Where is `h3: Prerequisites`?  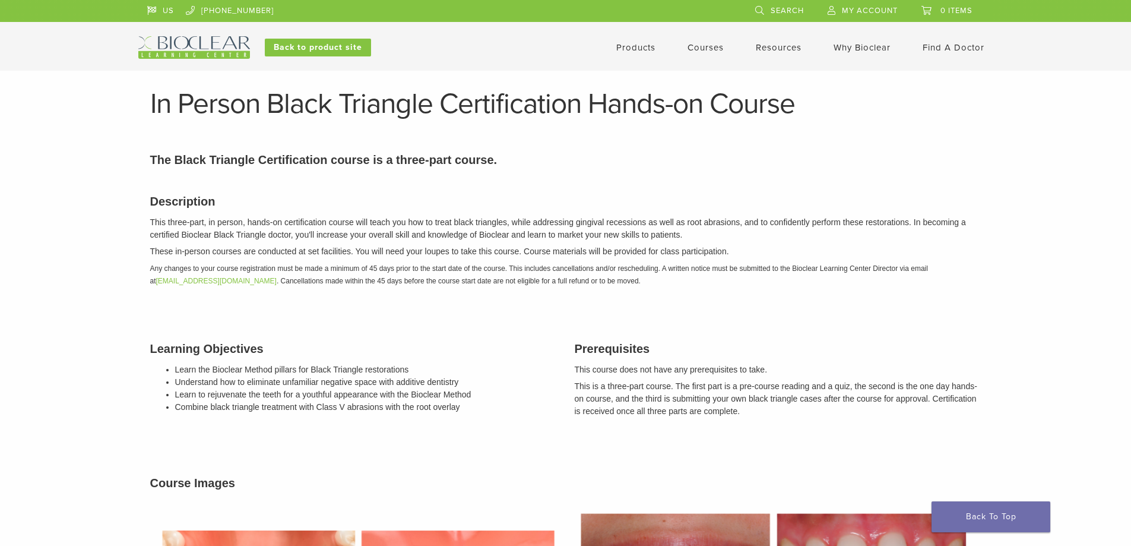
h3: Prerequisites is located at coordinates (778, 349).